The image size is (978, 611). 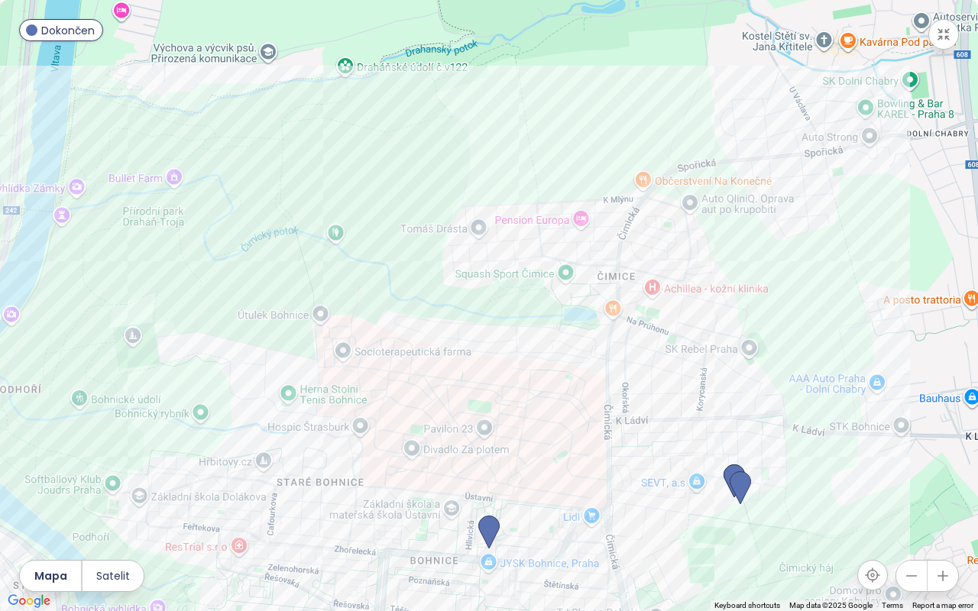 What do you see at coordinates (50, 576) in the screenshot?
I see `span: Mapa` at bounding box center [50, 576].